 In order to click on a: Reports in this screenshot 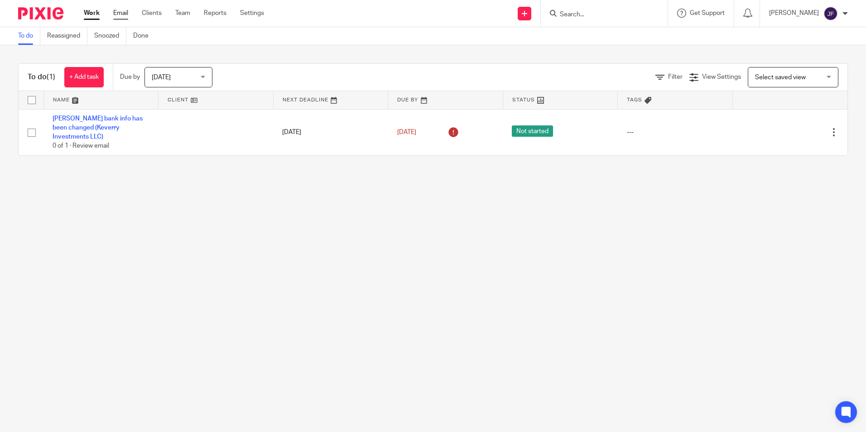, I will do `click(215, 13)`.